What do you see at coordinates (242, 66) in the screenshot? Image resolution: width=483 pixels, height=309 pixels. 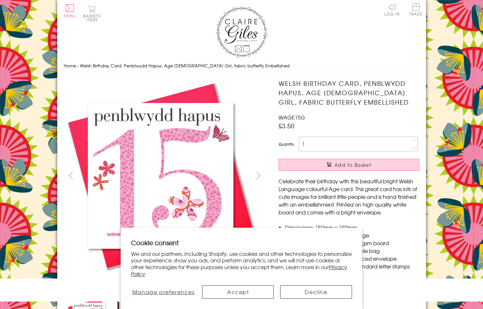 I see `nav: breadcrumbs` at bounding box center [242, 66].